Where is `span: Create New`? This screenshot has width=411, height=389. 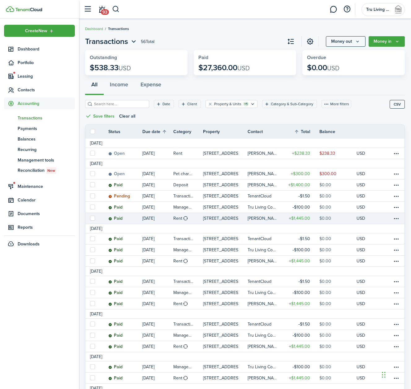
span: Create New is located at coordinates (36, 31).